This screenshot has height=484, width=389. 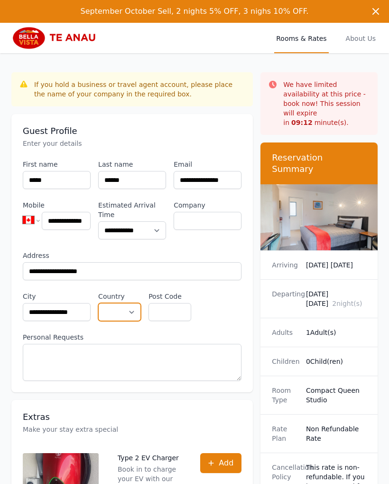 What do you see at coordinates (285, 395) in the screenshot?
I see `dt: Room Type` at bounding box center [285, 395].